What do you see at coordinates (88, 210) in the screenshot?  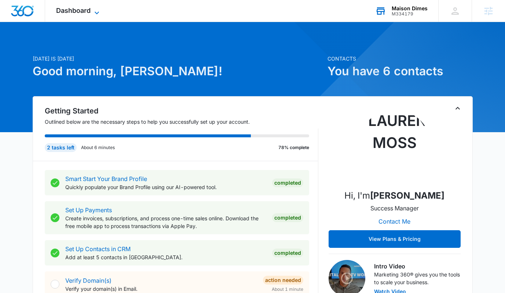 I see `a: Set Up Payments` at bounding box center [88, 210].